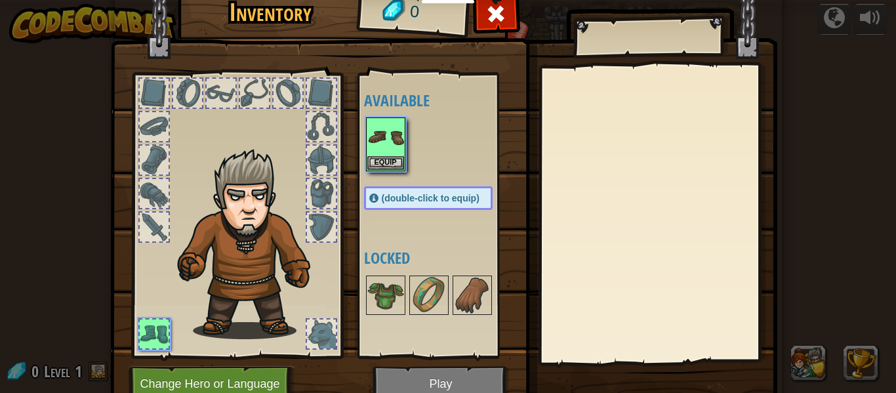 This screenshot has width=896, height=393. I want to click on h4: Available, so click(441, 100).